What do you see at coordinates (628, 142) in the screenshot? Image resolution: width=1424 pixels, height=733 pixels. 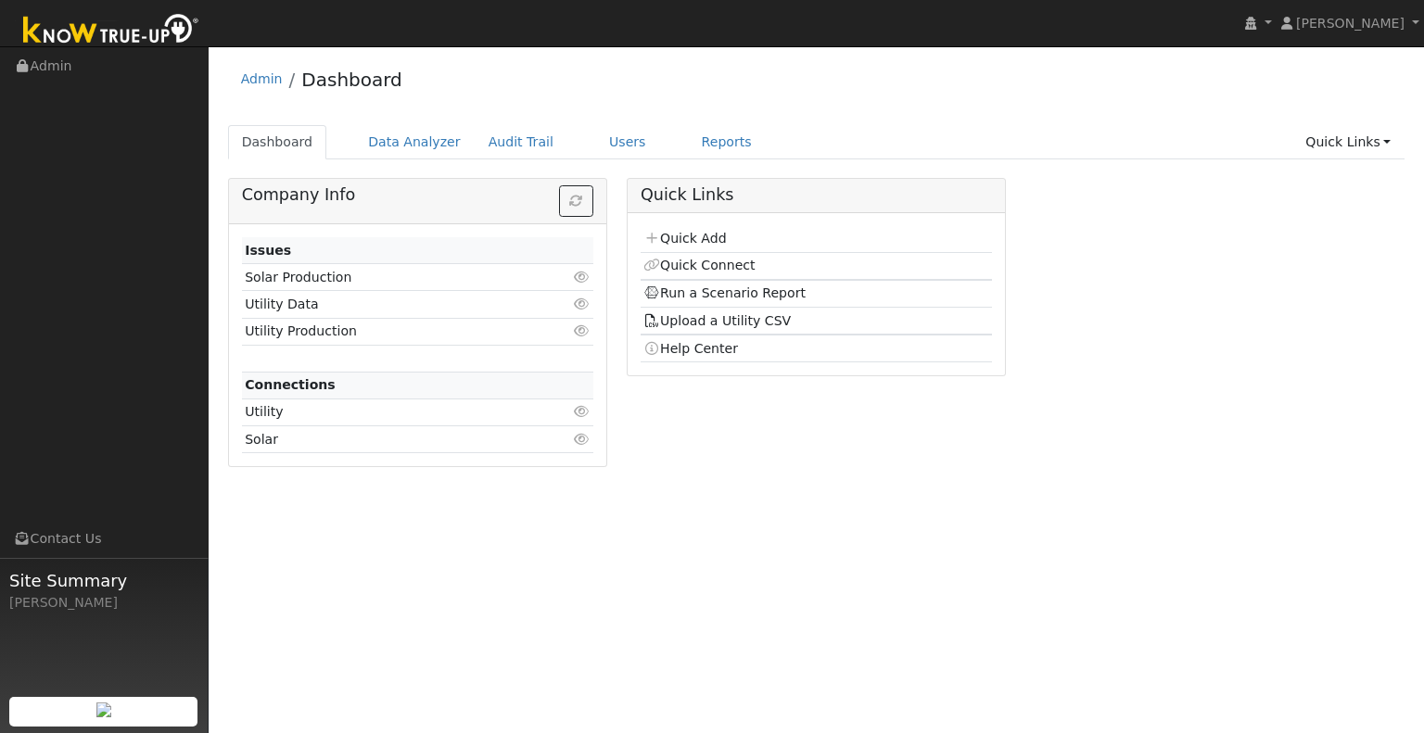 I see `a: Users` at bounding box center [628, 142].